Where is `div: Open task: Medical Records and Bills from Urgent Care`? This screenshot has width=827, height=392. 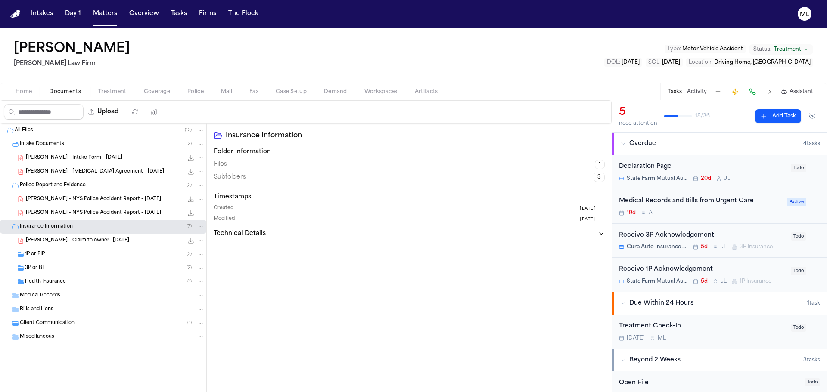
div: Open task: Medical Records and Bills from Urgent Care is located at coordinates (719, 207).